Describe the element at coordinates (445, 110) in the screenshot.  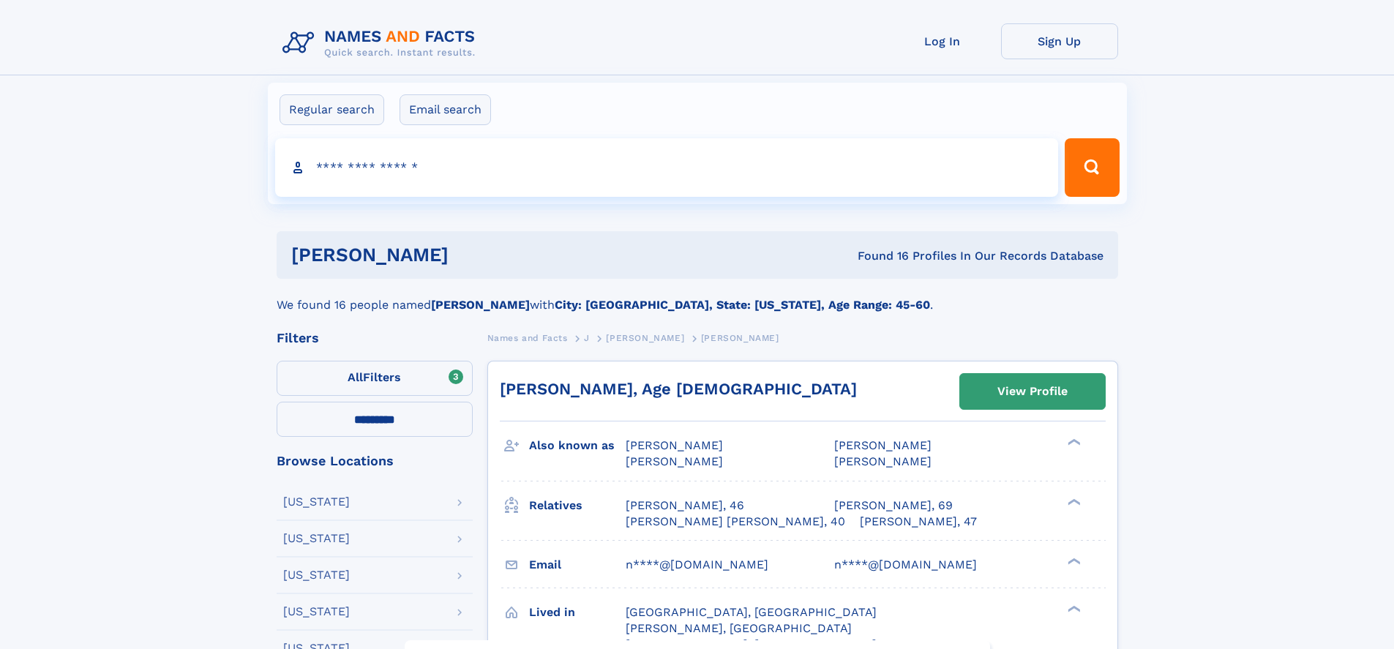
I see `label: Email search` at that location.